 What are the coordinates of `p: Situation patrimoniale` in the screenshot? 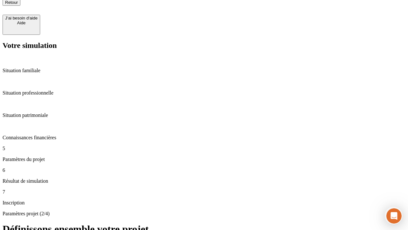 It's located at (204, 115).